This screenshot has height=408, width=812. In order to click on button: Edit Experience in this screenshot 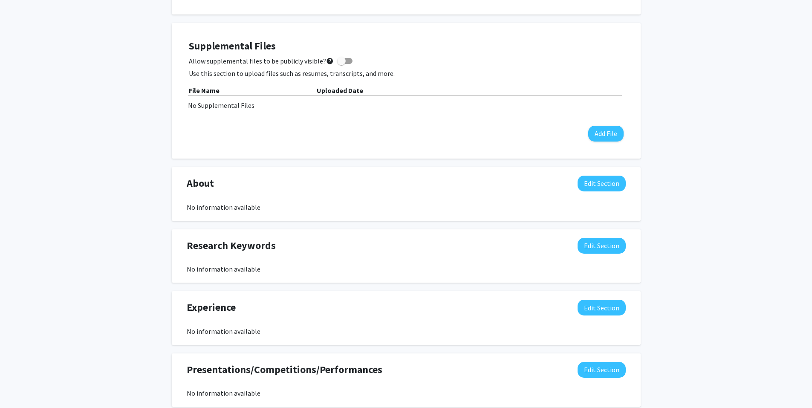, I will do `click(601, 307)`.